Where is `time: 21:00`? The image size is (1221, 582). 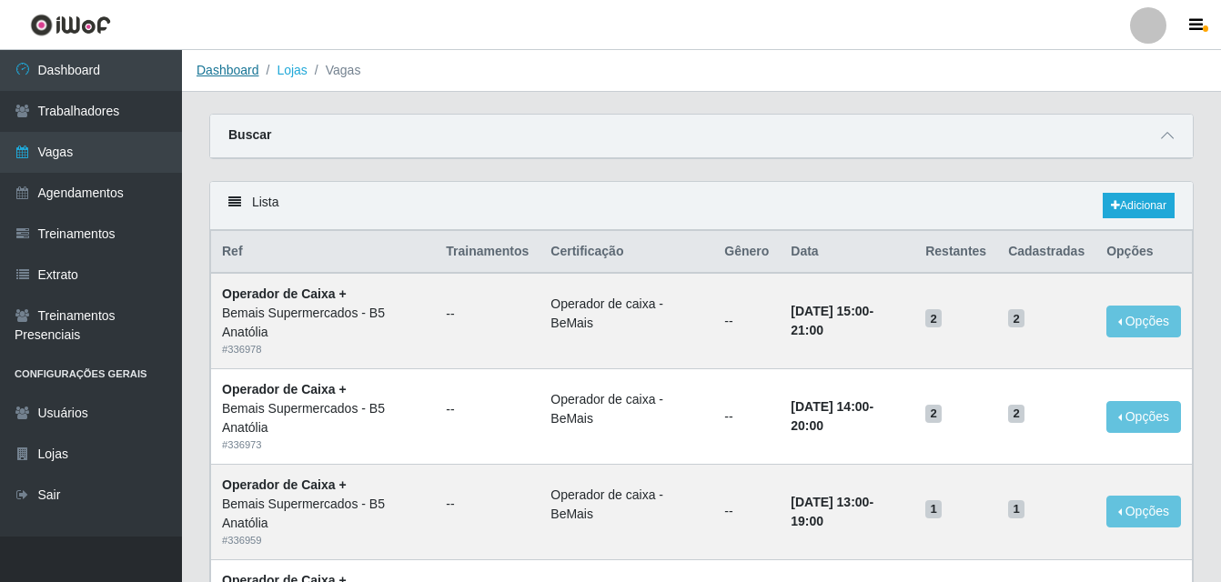
time: 21:00 is located at coordinates (807, 330).